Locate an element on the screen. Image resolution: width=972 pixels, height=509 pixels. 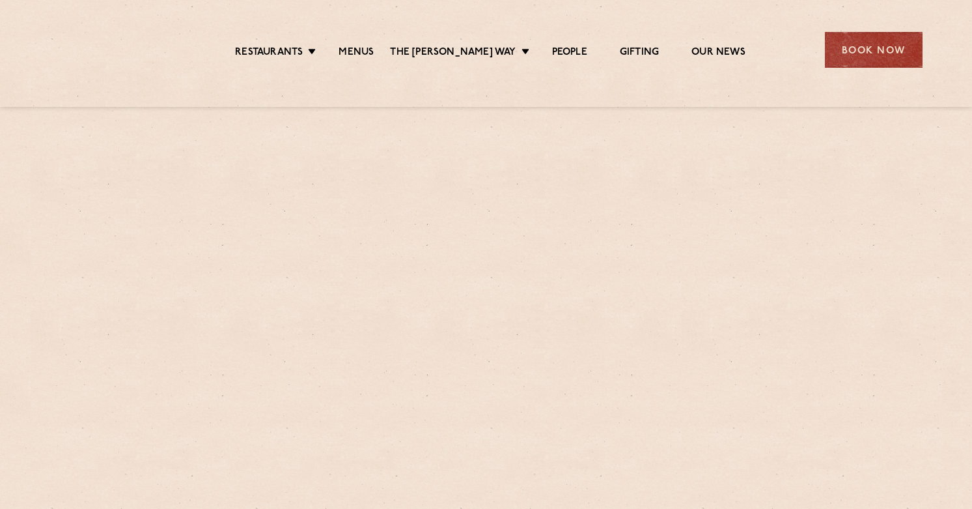
a: Menus is located at coordinates (356, 53).